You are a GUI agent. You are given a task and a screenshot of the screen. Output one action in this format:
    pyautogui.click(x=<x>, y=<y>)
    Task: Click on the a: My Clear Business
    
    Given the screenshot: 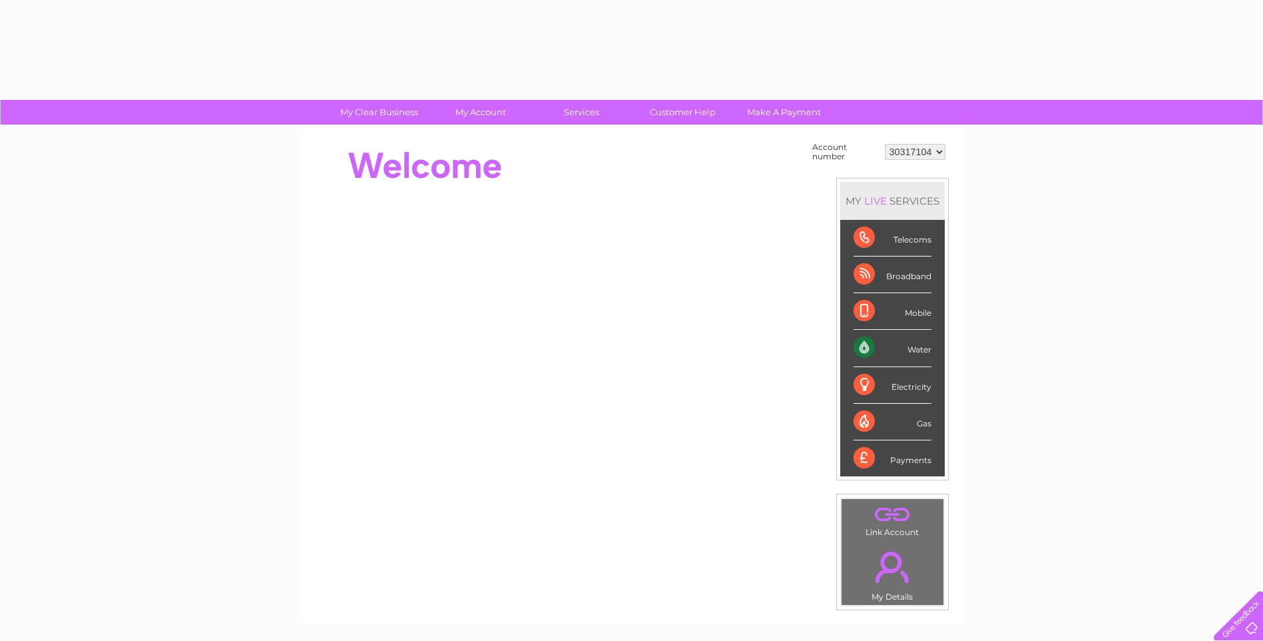 What is the action you would take?
    pyautogui.click(x=379, y=112)
    